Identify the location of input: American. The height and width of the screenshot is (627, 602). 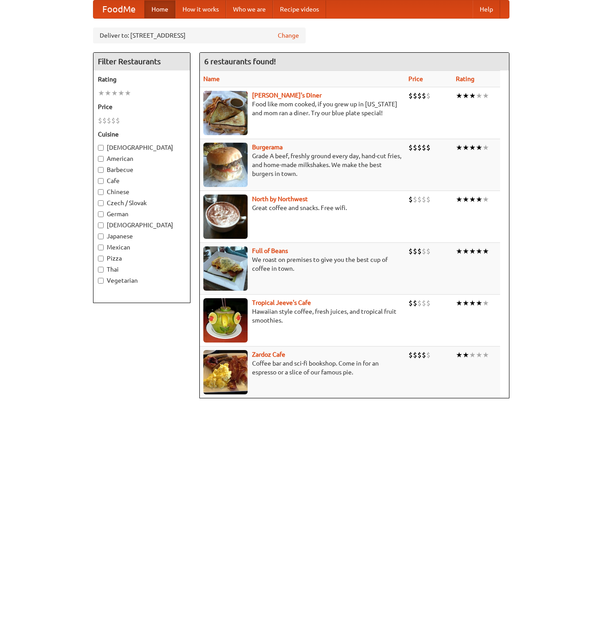
(101, 159).